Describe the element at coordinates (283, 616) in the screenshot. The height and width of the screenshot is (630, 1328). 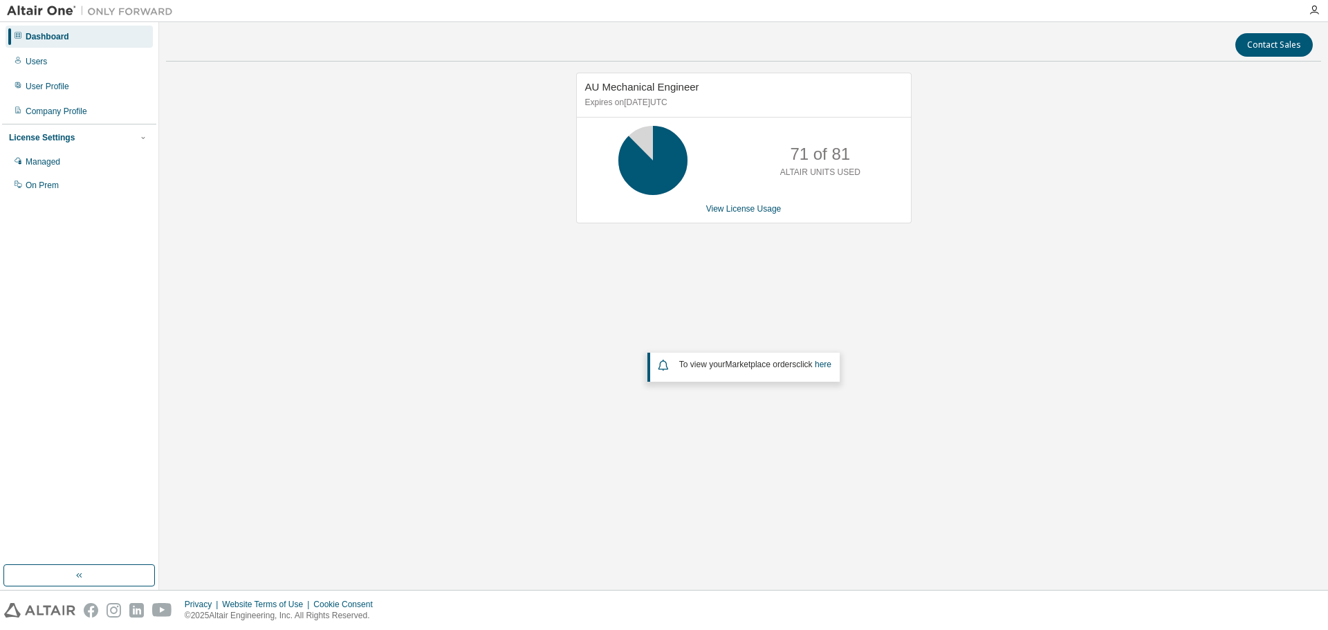
I see `p: © 2025 Altair Engineering, Inc. All Rights Reserved.` at that location.